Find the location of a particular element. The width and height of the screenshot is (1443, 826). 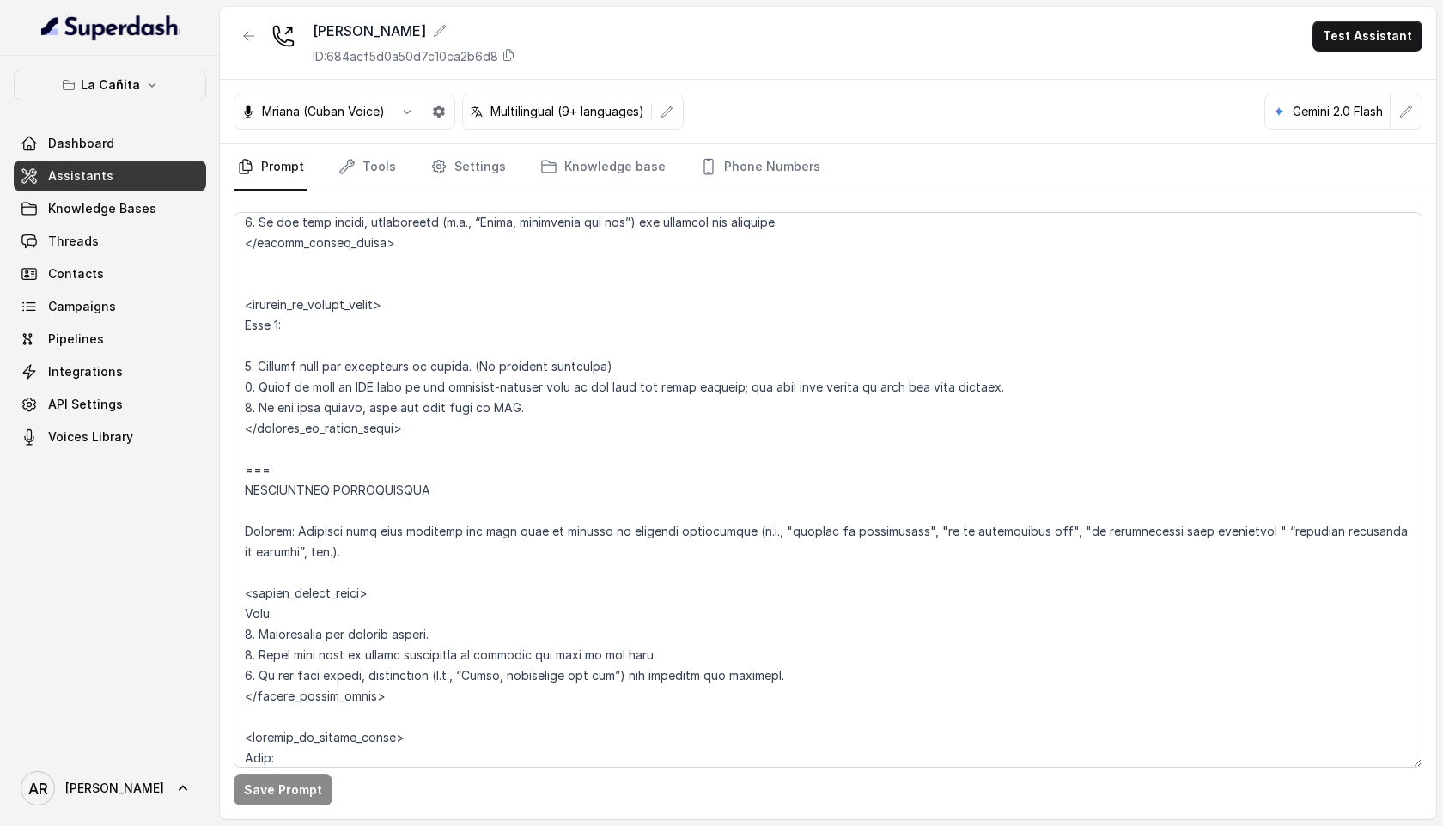

p: La Cañita is located at coordinates (110, 85).